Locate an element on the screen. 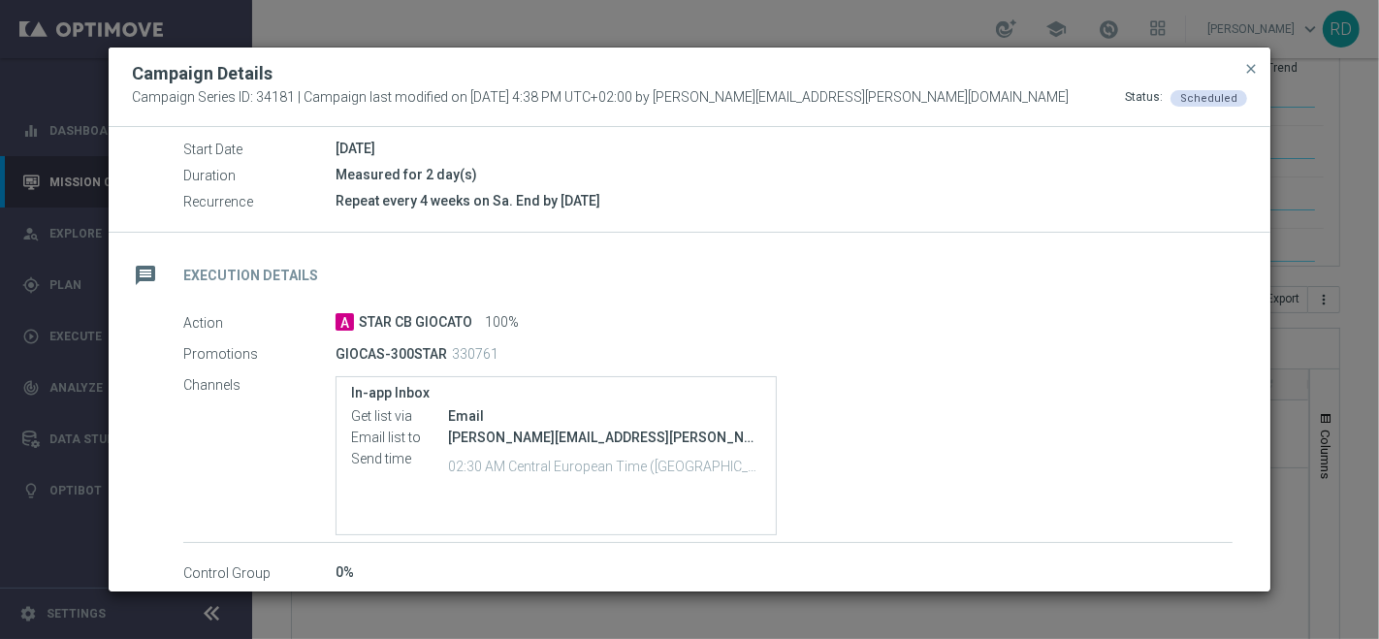 The width and height of the screenshot is (1379, 639). p: GIOCAS-300STAR is located at coordinates (391, 354).